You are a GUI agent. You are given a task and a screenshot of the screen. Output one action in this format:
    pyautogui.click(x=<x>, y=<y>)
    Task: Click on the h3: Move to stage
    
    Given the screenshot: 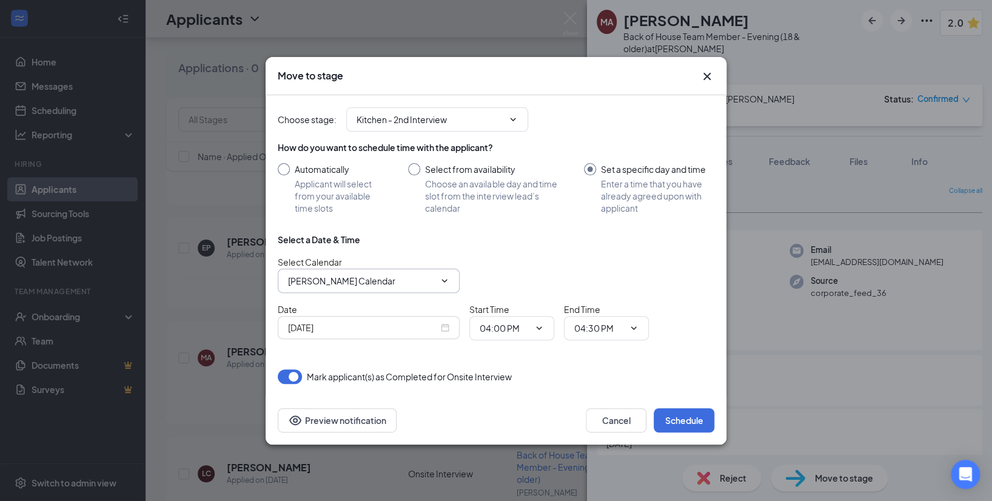 What is the action you would take?
    pyautogui.click(x=310, y=76)
    